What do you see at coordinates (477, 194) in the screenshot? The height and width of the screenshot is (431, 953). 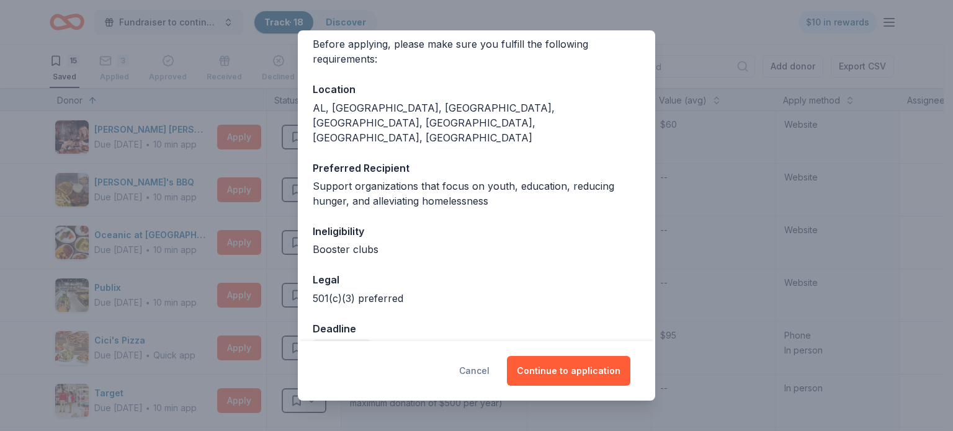 I see `div: Support organizations that focus on youth, education, reducing hunger, and alleviating homelessness` at bounding box center [477, 194].